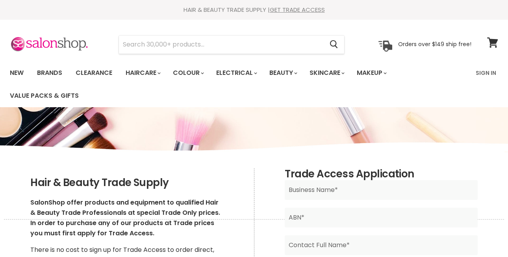  What do you see at coordinates (127, 218) in the screenshot?
I see `p: SalonShop offer products and equipment to qualified Hair & Beauty Trade Professionals at special ...` at bounding box center [127, 218].